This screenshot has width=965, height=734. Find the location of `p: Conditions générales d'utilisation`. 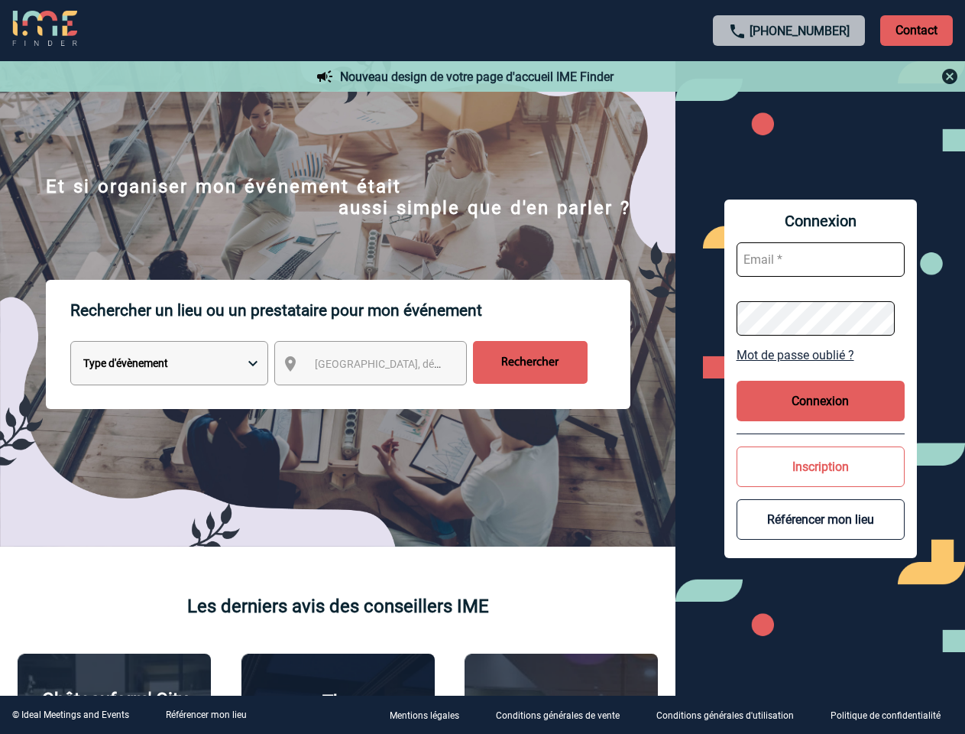

p: Conditions générales d'utilisation is located at coordinates (725, 716).